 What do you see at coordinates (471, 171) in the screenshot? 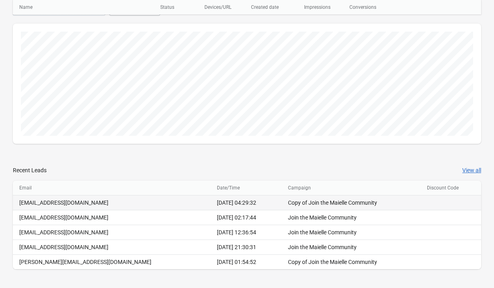
I see `button: View all` at bounding box center [471, 171].